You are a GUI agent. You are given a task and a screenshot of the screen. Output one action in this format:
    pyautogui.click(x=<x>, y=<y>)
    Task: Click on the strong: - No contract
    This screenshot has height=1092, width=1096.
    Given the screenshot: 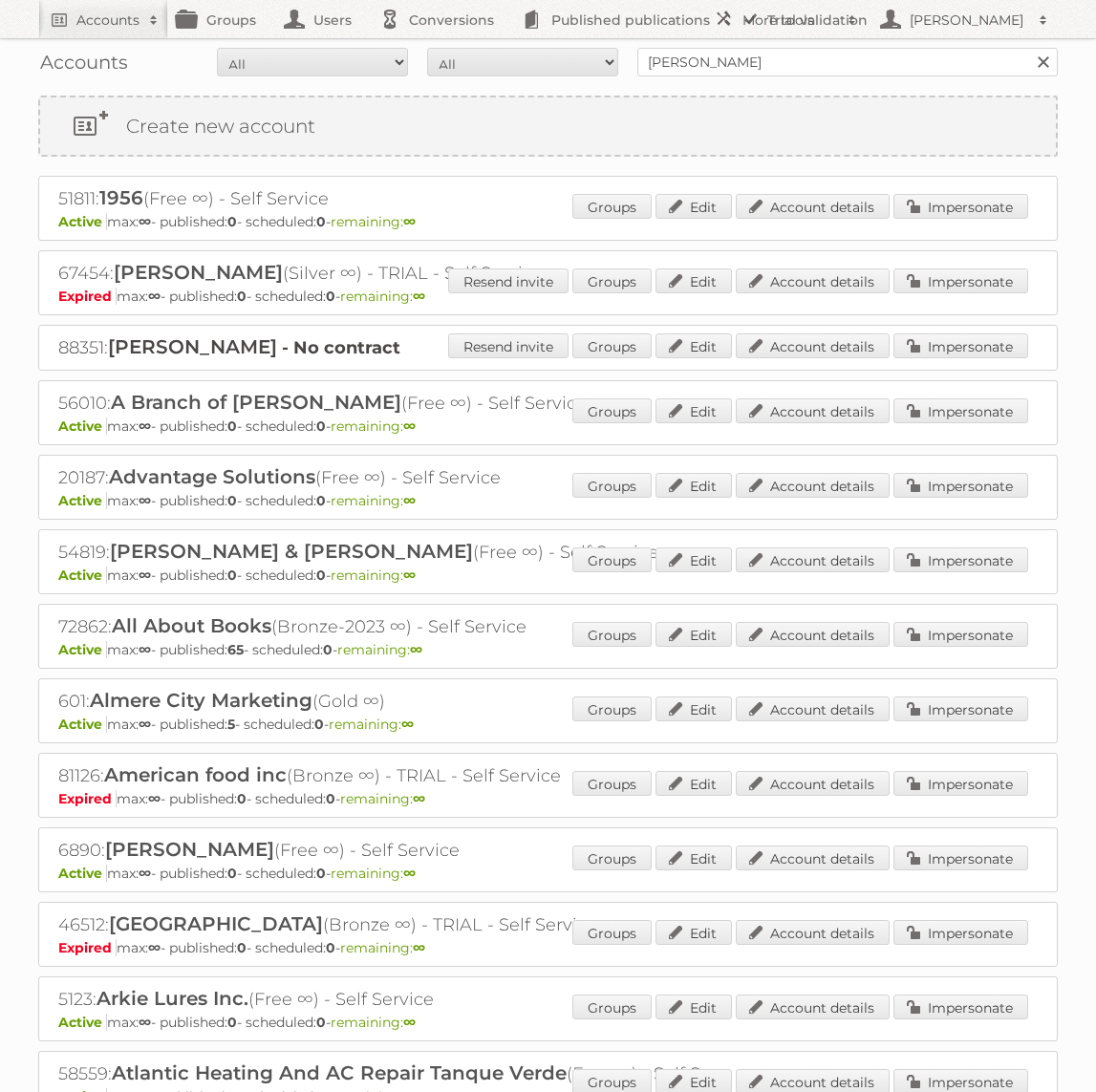 What is the action you would take?
    pyautogui.click(x=341, y=347)
    